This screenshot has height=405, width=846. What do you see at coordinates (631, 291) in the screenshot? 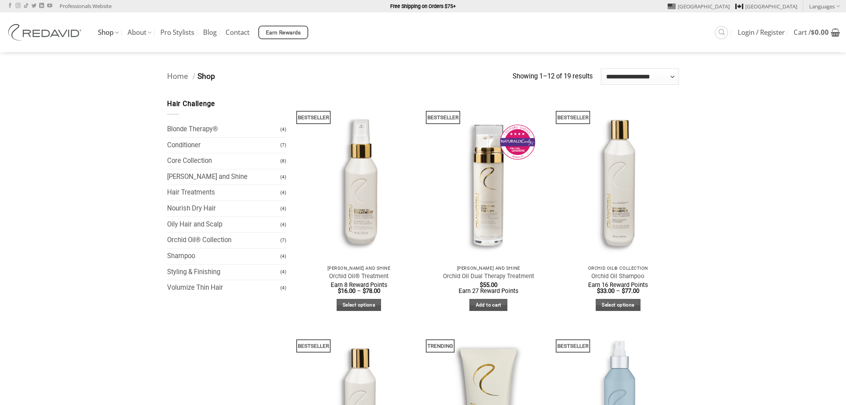
I see `bdi: 77.00` at bounding box center [631, 291].